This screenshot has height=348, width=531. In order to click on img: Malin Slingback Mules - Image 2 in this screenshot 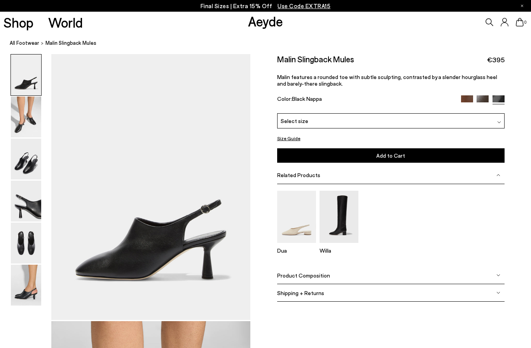, I will do `click(26, 117)`.